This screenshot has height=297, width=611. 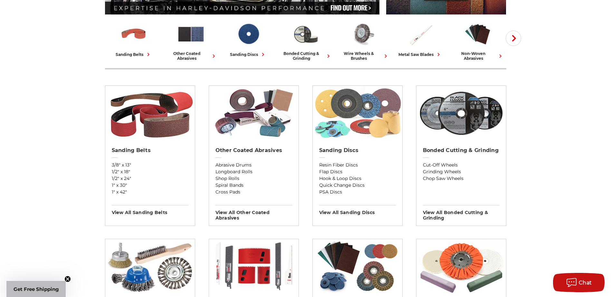 What do you see at coordinates (134, 54) in the screenshot?
I see `div: sanding belts` at bounding box center [134, 54].